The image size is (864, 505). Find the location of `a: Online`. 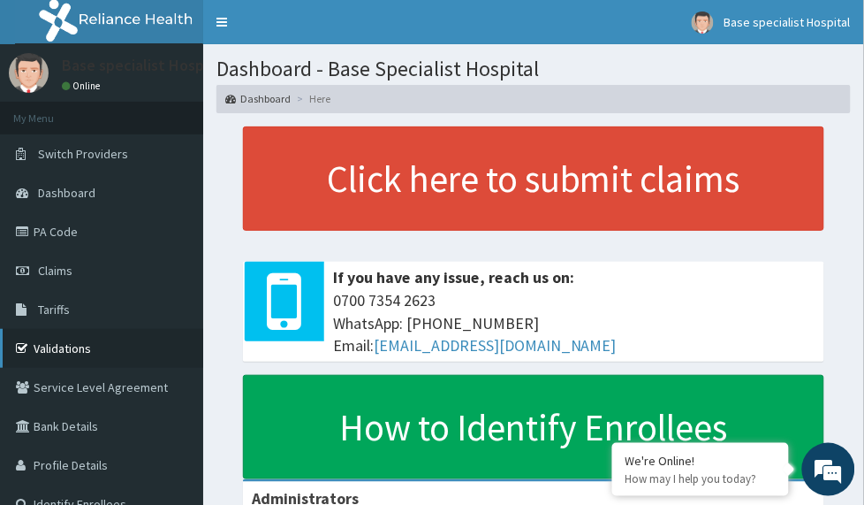

a: Online is located at coordinates (83, 86).